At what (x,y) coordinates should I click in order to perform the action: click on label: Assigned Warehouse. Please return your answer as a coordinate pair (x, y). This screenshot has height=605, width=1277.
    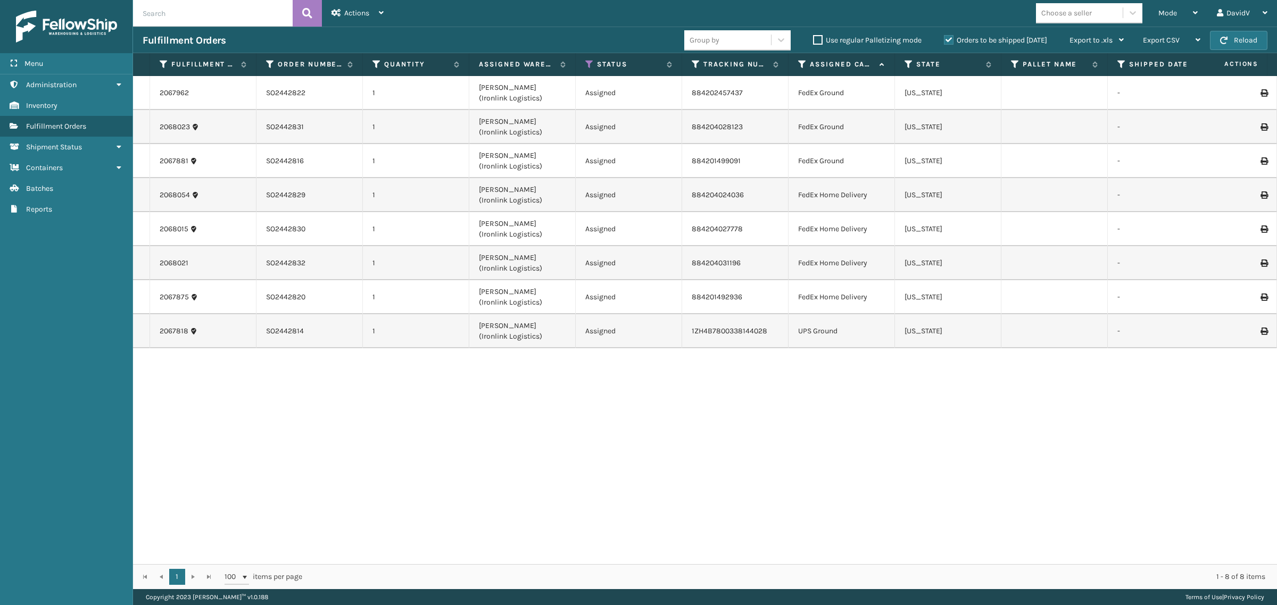
    Looking at the image, I should click on (517, 64).